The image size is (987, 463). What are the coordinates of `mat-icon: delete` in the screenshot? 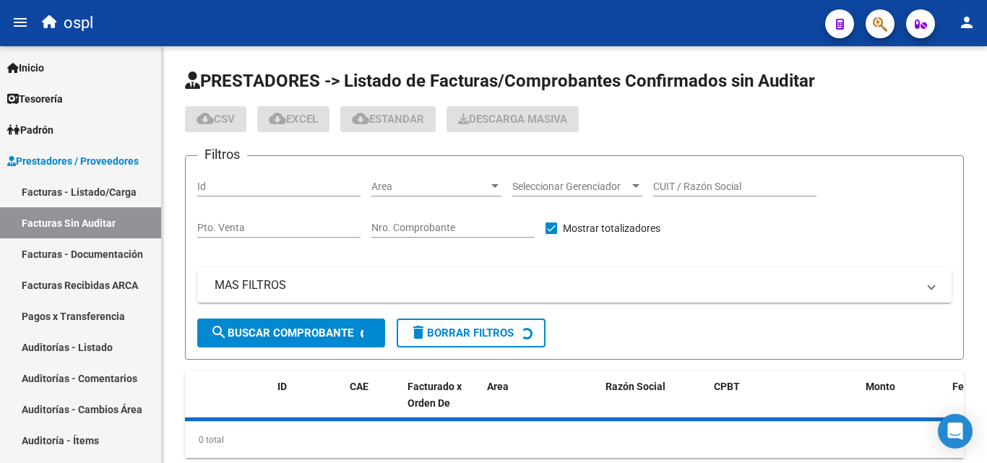 It's located at (419, 332).